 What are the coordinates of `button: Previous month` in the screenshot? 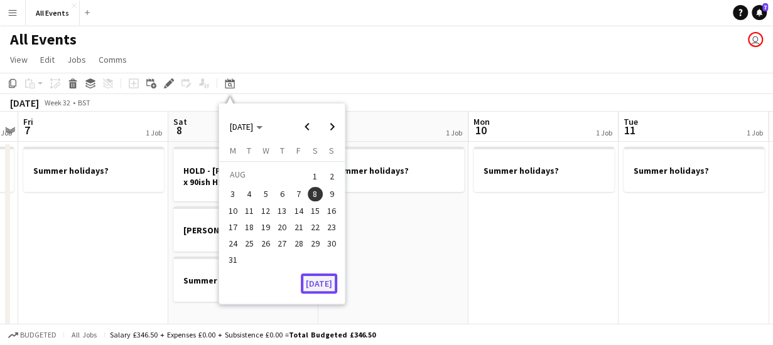 It's located at (307, 127).